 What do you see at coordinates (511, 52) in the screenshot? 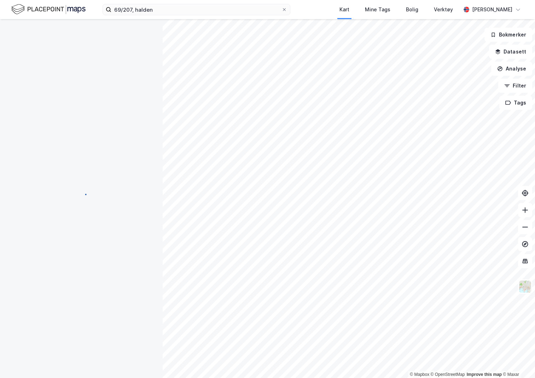
I see `button: Datasett` at bounding box center [511, 52].